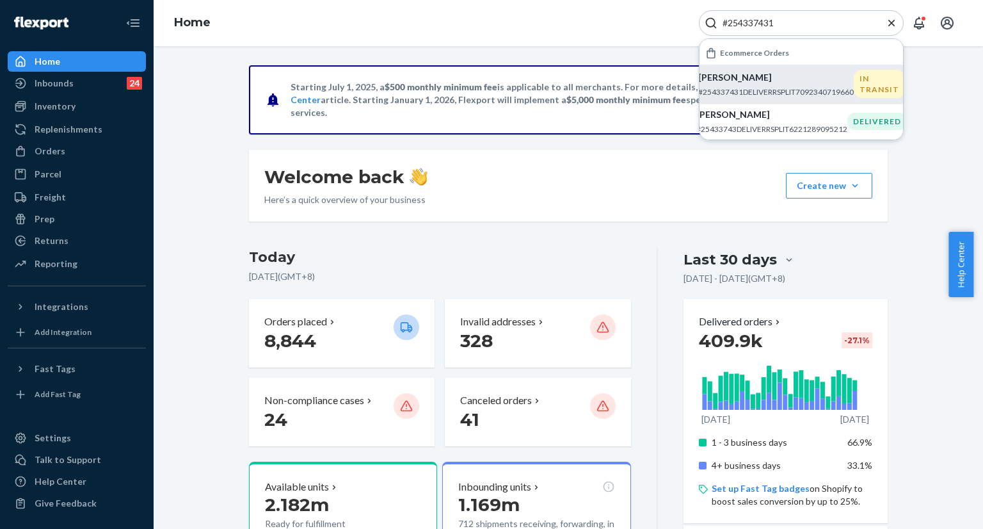 The width and height of the screenshot is (983, 529). What do you see at coordinates (567, 100) in the screenshot?
I see `p: Starting July 1, 2025, a is applicable to all merchants. For more details, please refer to this a...` at bounding box center [567, 100].